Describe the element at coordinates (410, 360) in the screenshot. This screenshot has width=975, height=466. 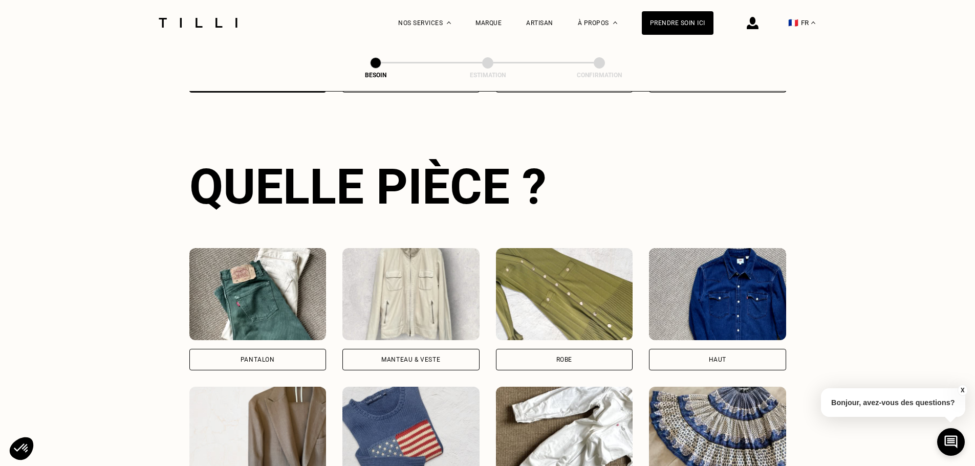
I see `div: Manteau & Veste` at that location.